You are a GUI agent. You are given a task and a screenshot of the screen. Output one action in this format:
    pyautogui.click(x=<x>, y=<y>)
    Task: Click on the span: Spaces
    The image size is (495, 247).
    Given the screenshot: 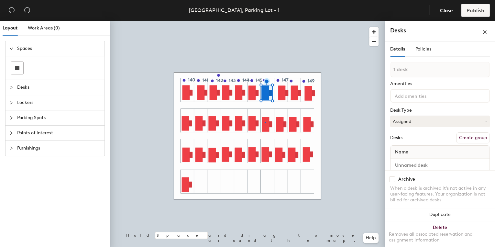 What is the action you would take?
    pyautogui.click(x=59, y=48)
    